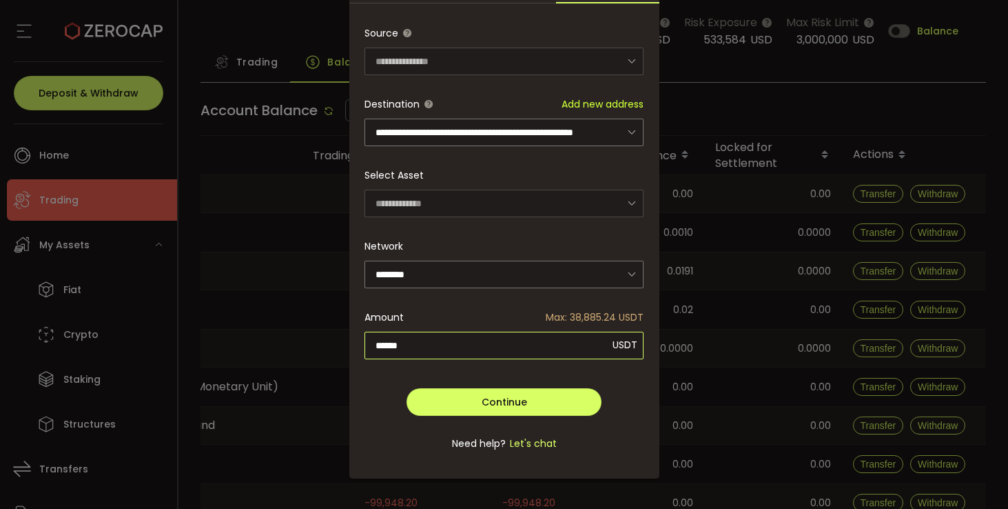  Describe the element at coordinates (479, 443) in the screenshot. I see `span: Need help?` at that location.